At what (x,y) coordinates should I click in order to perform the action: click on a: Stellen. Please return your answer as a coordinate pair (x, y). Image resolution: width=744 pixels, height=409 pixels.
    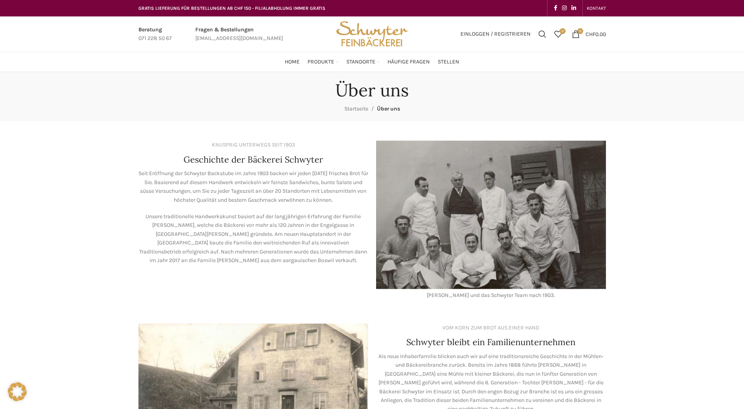
    Looking at the image, I should click on (448, 62).